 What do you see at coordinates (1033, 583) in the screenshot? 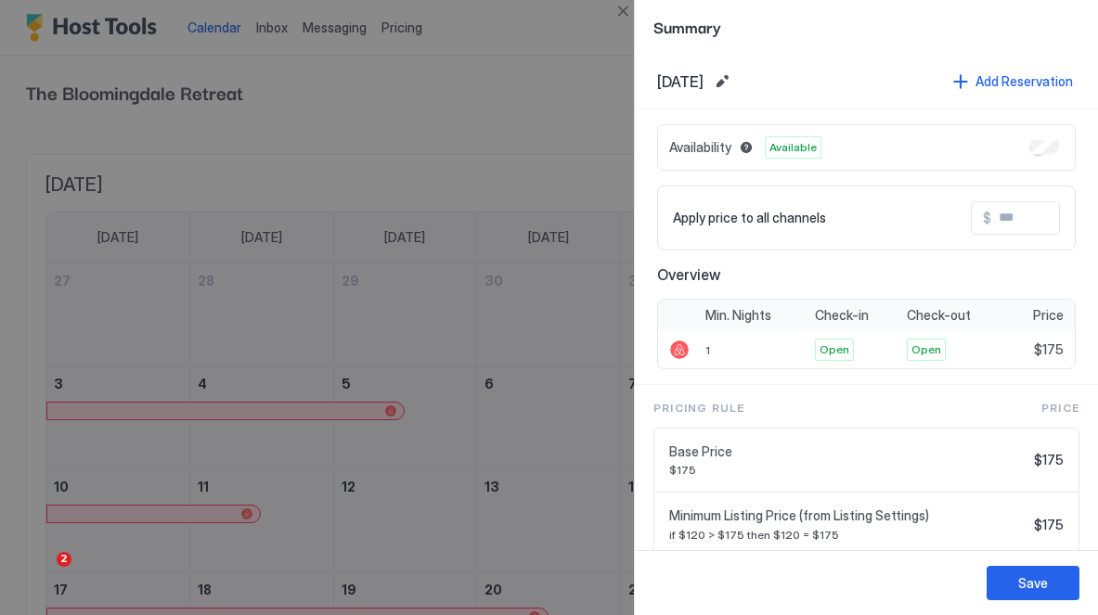
I see `button: Save` at bounding box center [1033, 583].